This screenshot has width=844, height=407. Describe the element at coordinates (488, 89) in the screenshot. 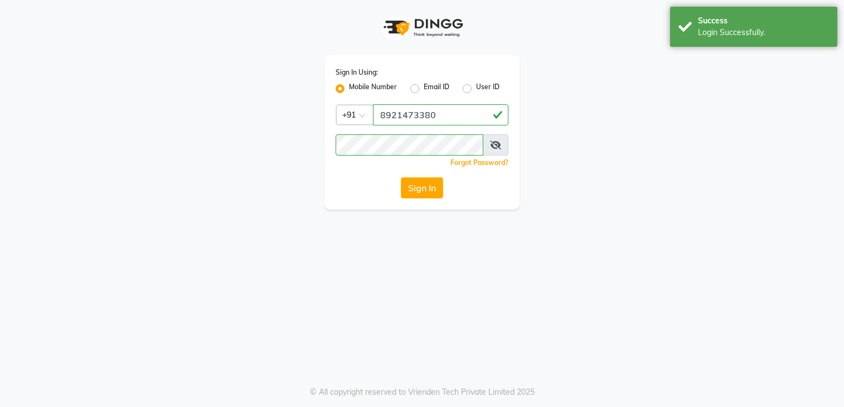

I see `label: User ID` at that location.